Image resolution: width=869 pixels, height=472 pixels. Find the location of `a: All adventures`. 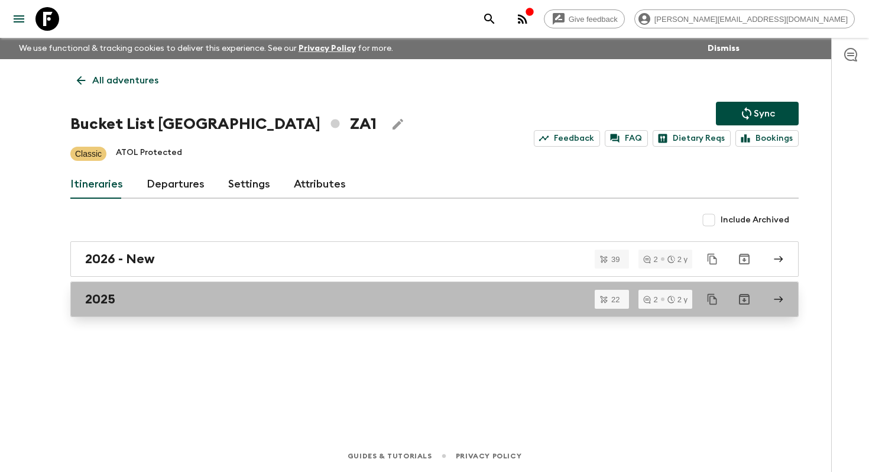

a: All adventures is located at coordinates (118, 80).